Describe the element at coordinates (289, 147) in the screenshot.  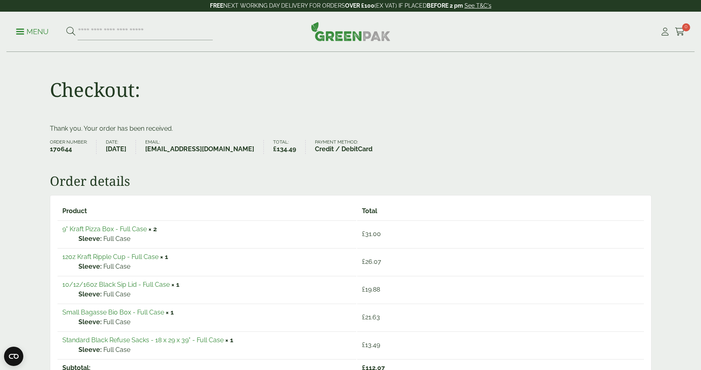
I see `li: Total:` at that location.